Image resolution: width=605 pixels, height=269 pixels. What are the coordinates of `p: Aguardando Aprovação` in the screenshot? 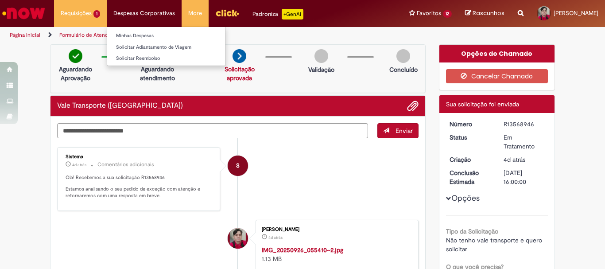 It's located at (75, 74).